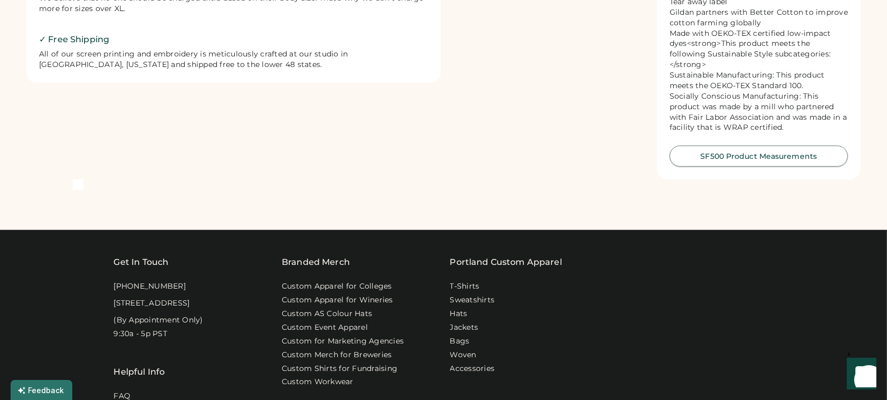 Image resolution: width=887 pixels, height=400 pixels. Describe the element at coordinates (141, 262) in the screenshot. I see `div: Get In Touch` at that location.